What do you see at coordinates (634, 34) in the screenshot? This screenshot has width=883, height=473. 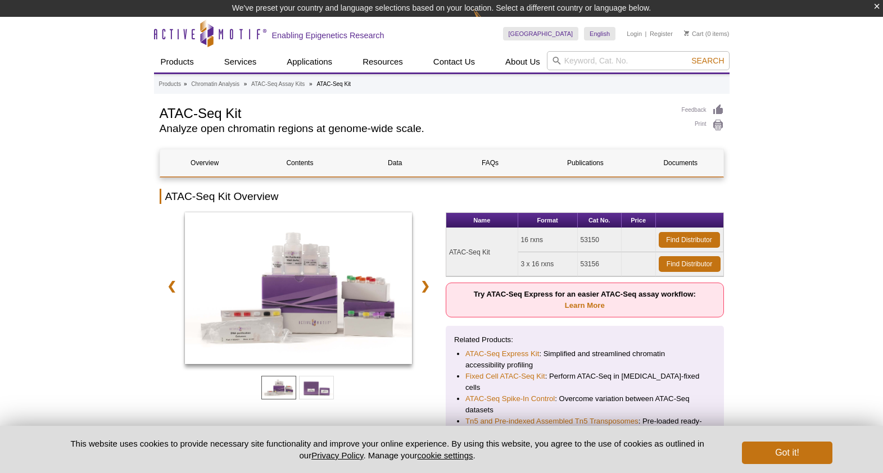 I see `a: Login` at bounding box center [634, 34].